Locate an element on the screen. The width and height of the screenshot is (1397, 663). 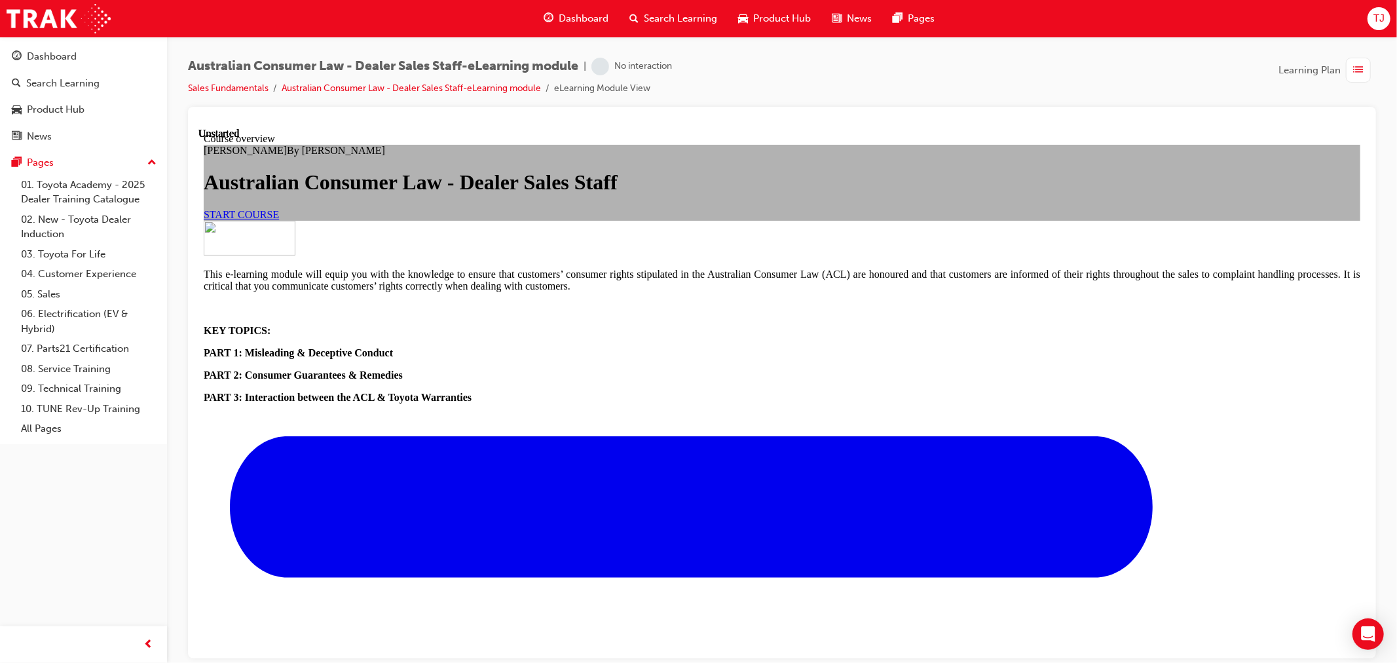
img: Trak is located at coordinates (58, 18).